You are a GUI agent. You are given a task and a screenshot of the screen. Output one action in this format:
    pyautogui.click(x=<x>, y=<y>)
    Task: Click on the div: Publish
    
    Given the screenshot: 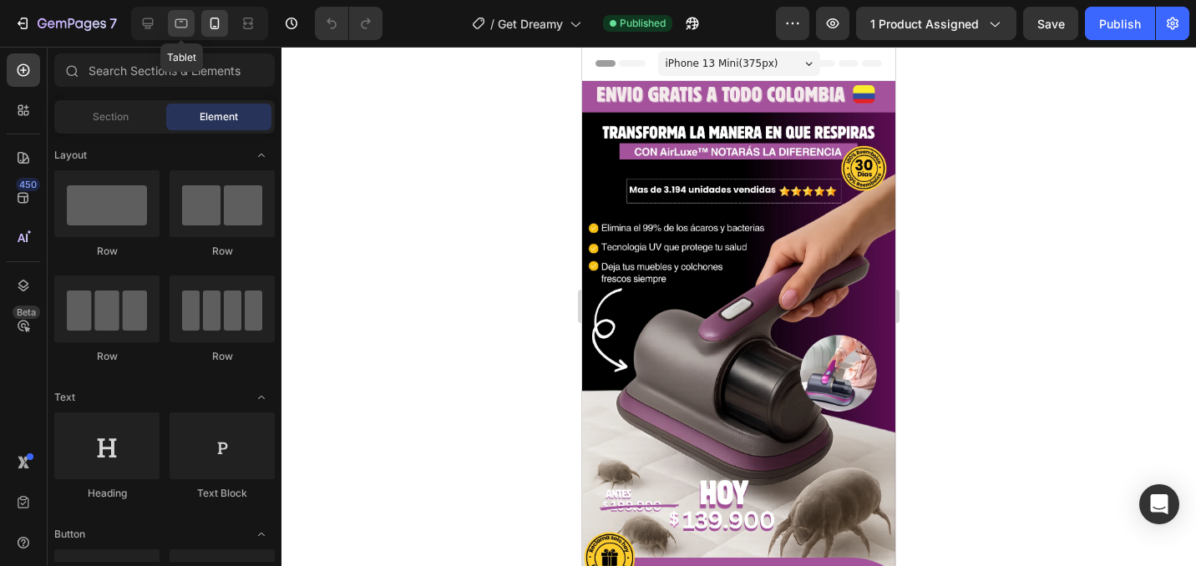 What is the action you would take?
    pyautogui.click(x=1120, y=23)
    